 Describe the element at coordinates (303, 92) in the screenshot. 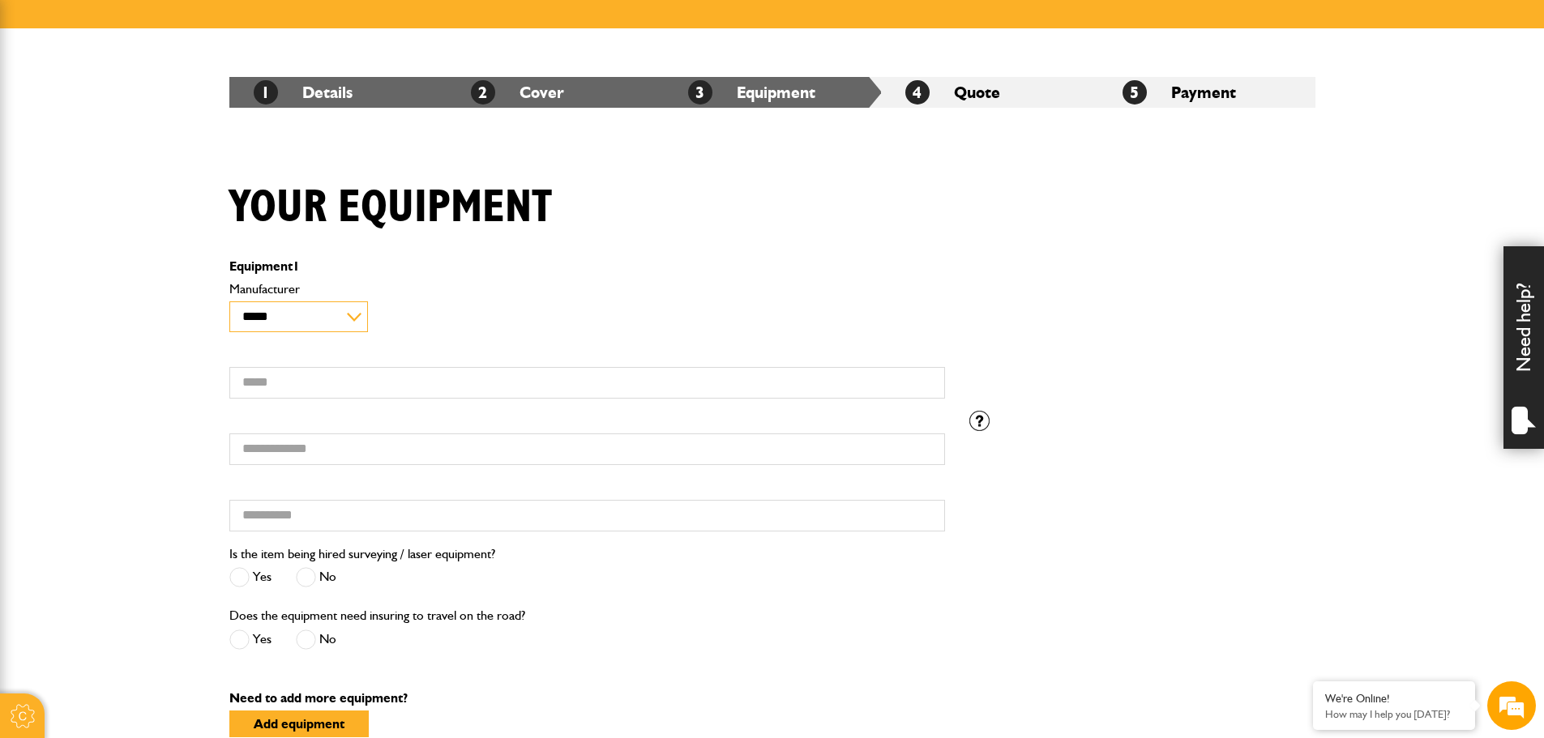

I see `a: 1Details` at that location.